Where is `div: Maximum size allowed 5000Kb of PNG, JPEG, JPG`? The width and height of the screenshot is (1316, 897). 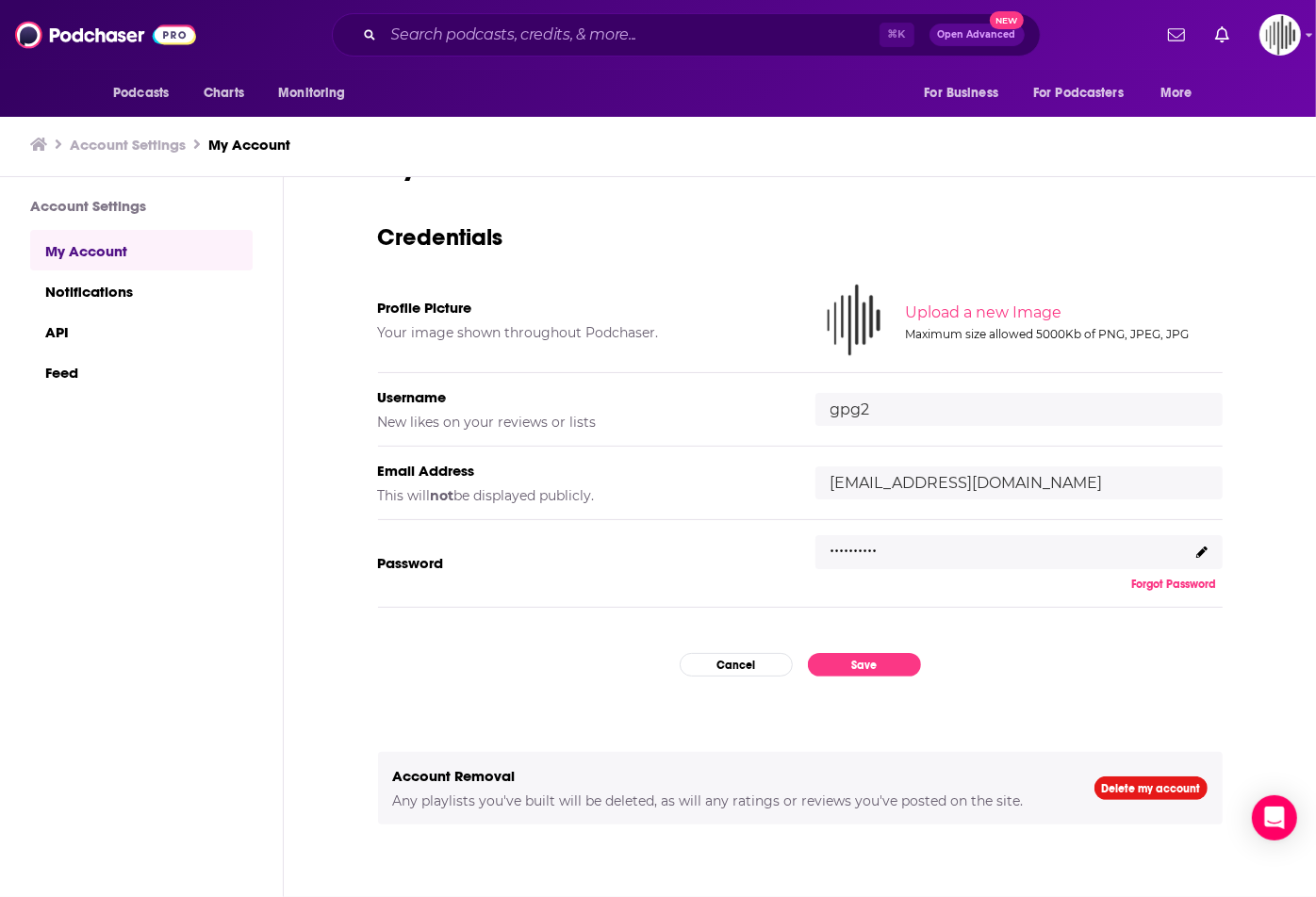 div: Maximum size allowed 5000Kb of PNG, JPEG, JPG is located at coordinates (1062, 334).